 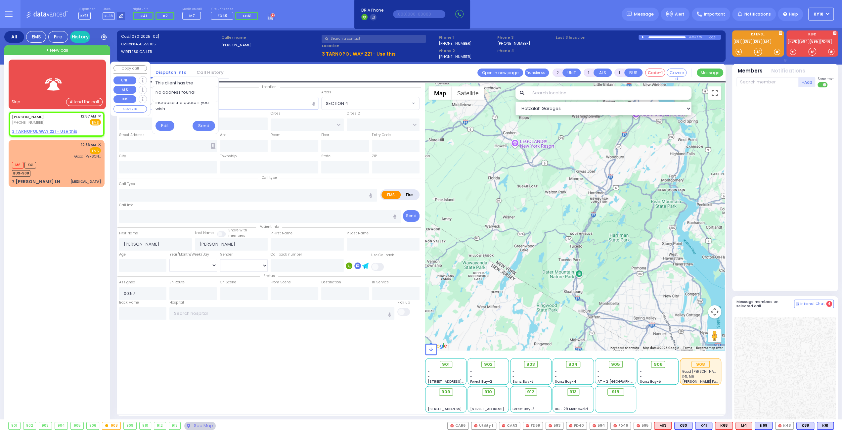 What do you see at coordinates (223, 135) in the screenshot?
I see `label: Apt` at bounding box center [223, 135].